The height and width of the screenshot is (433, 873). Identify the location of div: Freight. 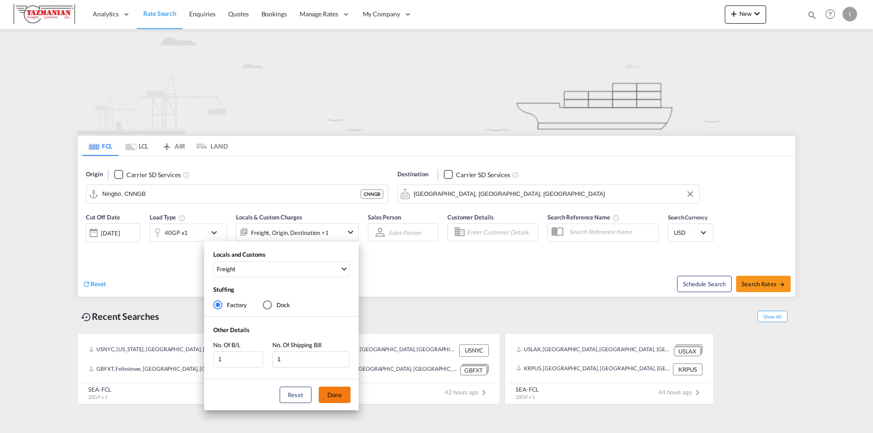
(226, 269).